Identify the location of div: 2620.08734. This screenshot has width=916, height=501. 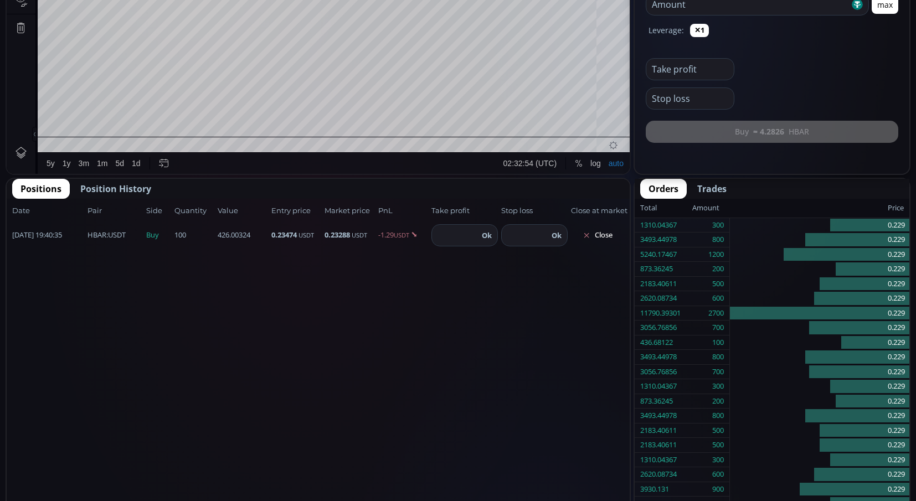
(659, 299).